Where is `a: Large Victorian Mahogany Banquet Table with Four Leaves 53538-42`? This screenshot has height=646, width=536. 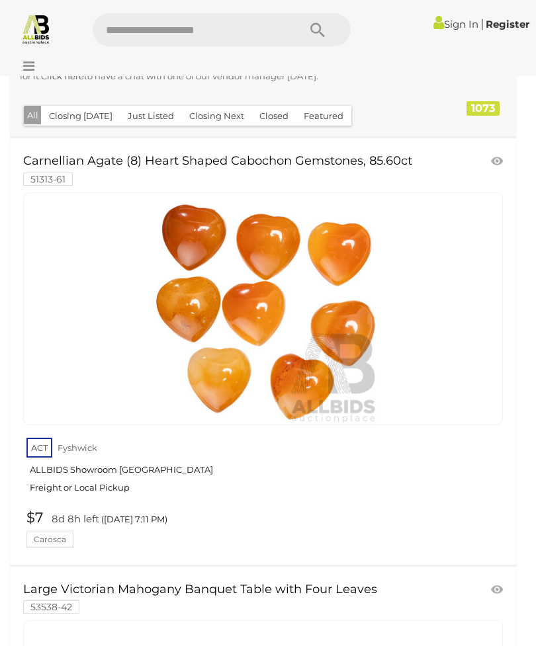 a: Large Victorian Mahogany Banquet Table with Four Leaves 53538-42 is located at coordinates (224, 598).